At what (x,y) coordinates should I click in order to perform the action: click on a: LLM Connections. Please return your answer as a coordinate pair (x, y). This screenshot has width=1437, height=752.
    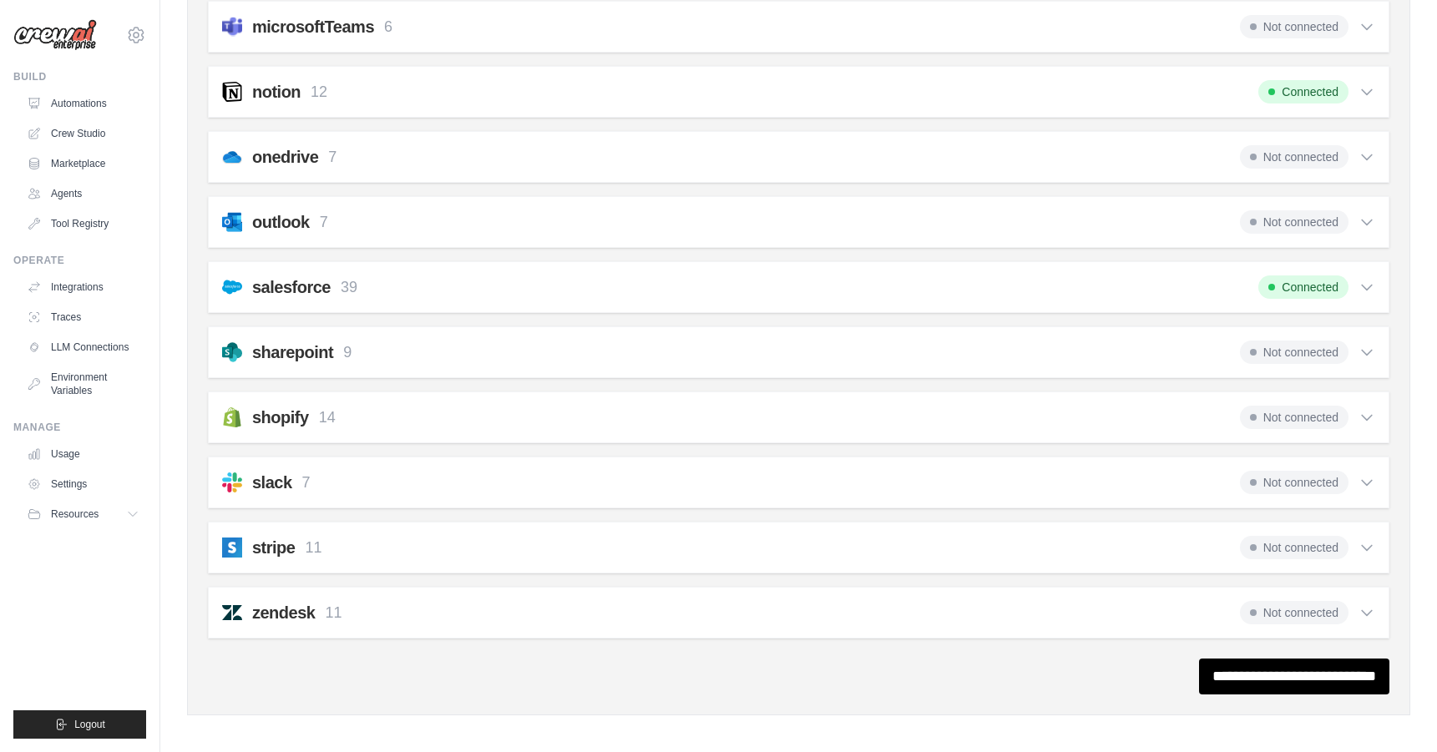
    Looking at the image, I should click on (83, 347).